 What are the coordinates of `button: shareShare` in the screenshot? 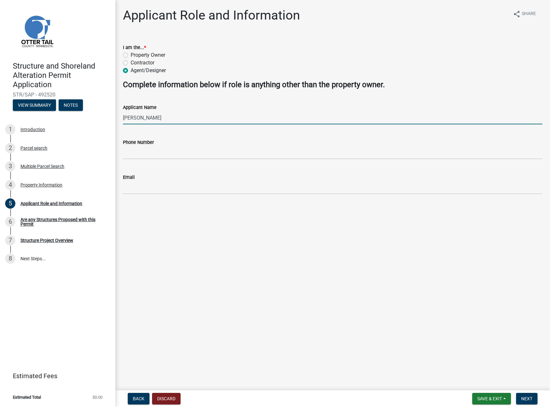 It's located at (525, 14).